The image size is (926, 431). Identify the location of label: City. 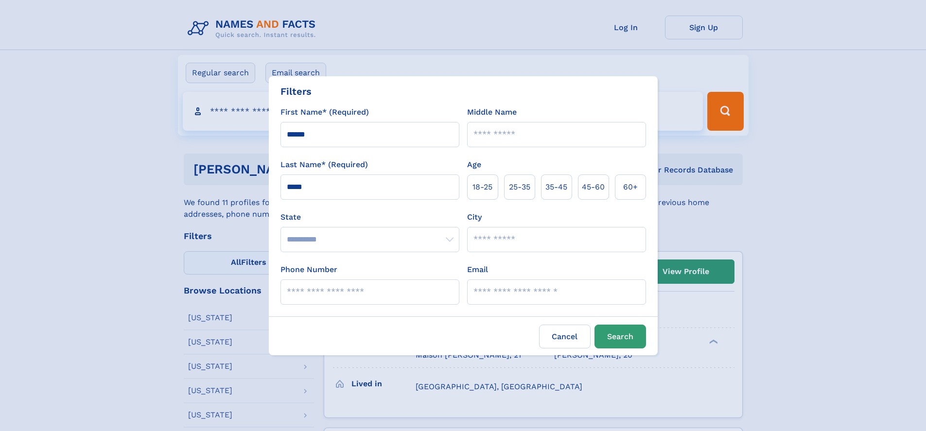
(474, 217).